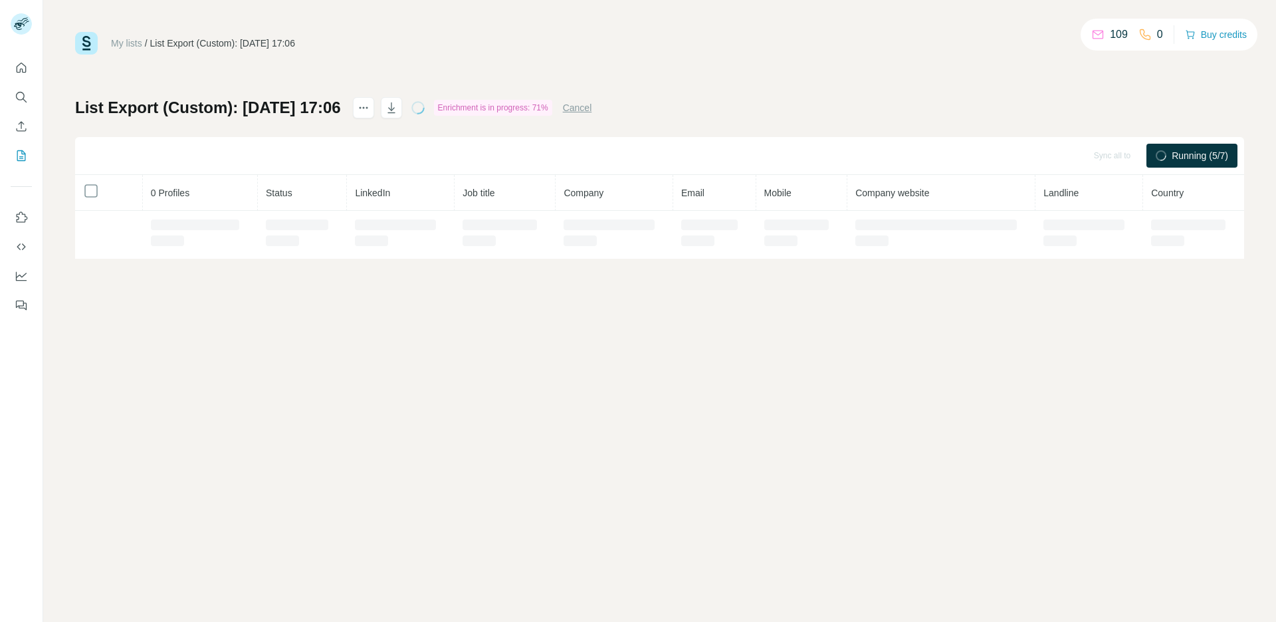  Describe the element at coordinates (21, 68) in the screenshot. I see `button: Quick start` at that location.